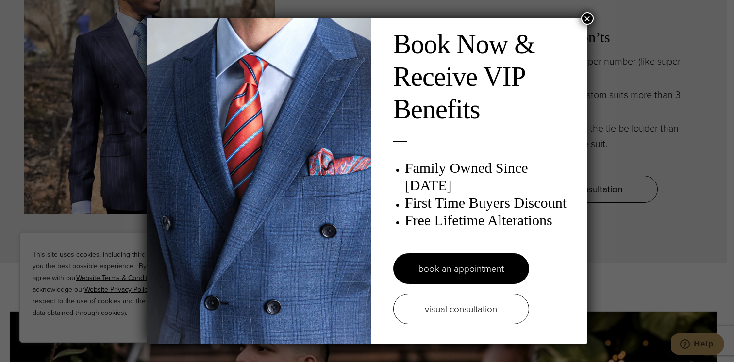 The image size is (734, 362). What do you see at coordinates (587, 18) in the screenshot?
I see `button: Close` at bounding box center [587, 18].